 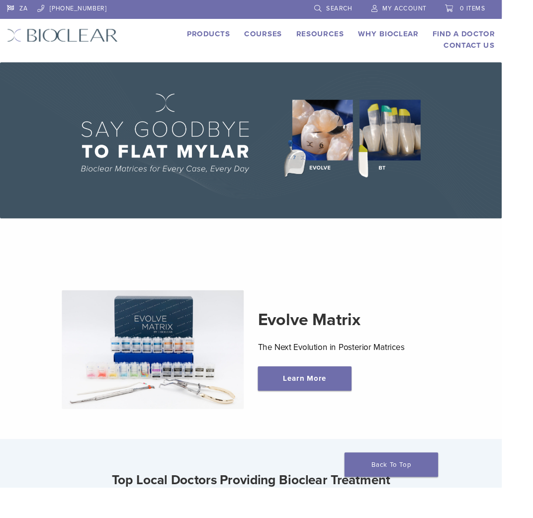 I want to click on a: Products, so click(x=221, y=36).